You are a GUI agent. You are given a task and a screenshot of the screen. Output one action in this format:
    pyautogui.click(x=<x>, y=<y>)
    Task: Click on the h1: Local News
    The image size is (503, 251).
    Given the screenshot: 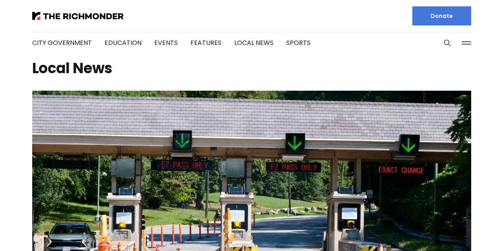 What is the action you would take?
    pyautogui.click(x=252, y=68)
    